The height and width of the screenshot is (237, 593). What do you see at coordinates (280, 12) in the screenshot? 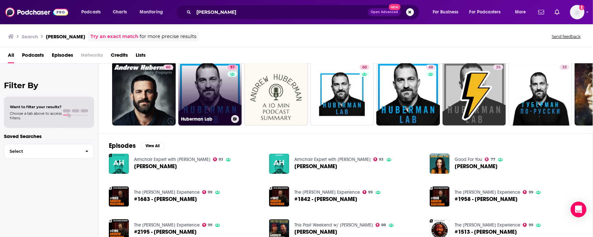
I see `input: Search podcasts, credits, & more...` at bounding box center [280, 12].